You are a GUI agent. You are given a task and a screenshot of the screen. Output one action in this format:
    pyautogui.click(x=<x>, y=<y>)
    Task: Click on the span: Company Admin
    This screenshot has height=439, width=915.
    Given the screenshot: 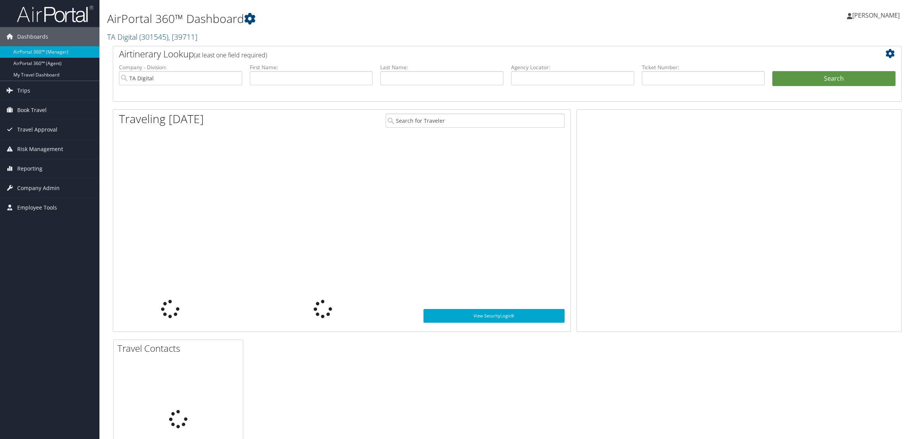 What is the action you would take?
    pyautogui.click(x=38, y=188)
    